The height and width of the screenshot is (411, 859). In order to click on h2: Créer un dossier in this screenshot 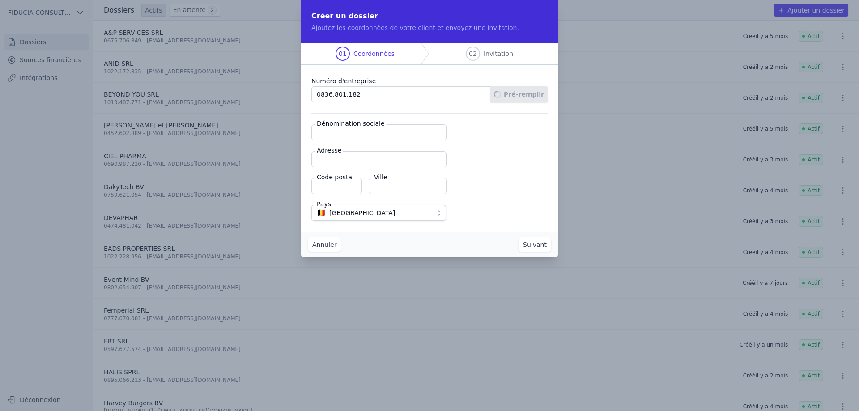, I will do `click(430, 16)`.